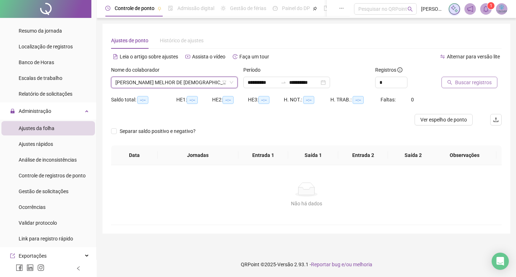  What do you see at coordinates (283, 82) in the screenshot?
I see `span: to` at bounding box center [283, 82].